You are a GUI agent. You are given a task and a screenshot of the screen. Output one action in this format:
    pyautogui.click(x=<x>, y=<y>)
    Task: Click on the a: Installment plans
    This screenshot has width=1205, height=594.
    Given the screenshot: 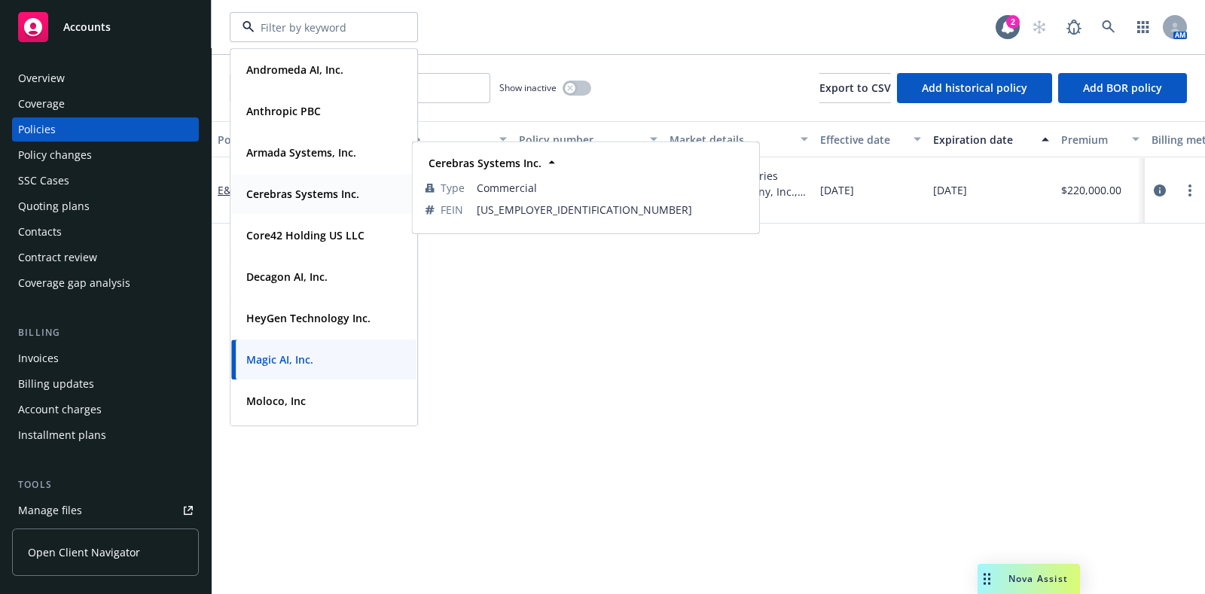 What is the action you would take?
    pyautogui.click(x=105, y=435)
    